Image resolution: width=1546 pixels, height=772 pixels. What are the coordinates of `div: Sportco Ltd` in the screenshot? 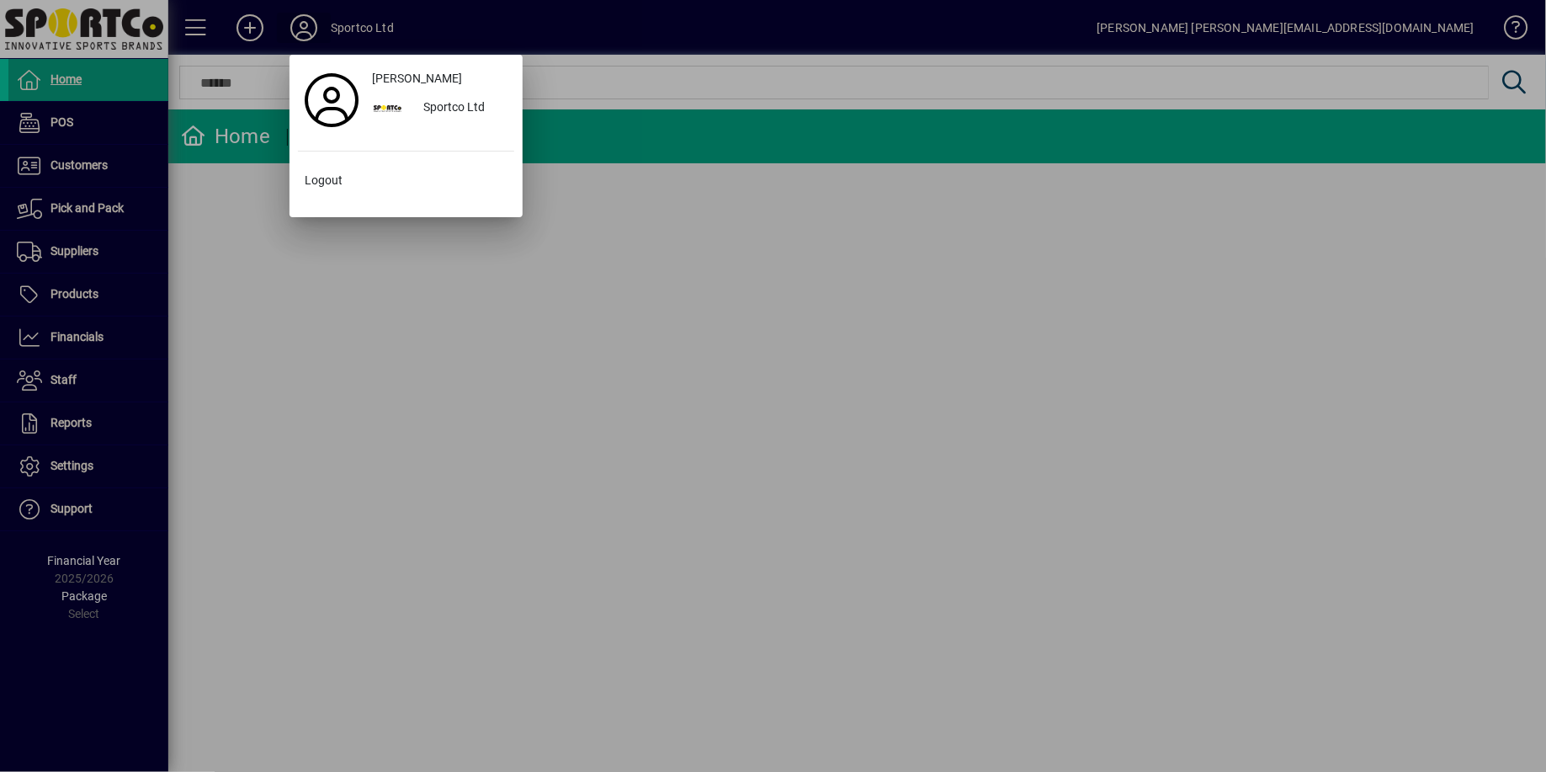 It's located at (462, 109).